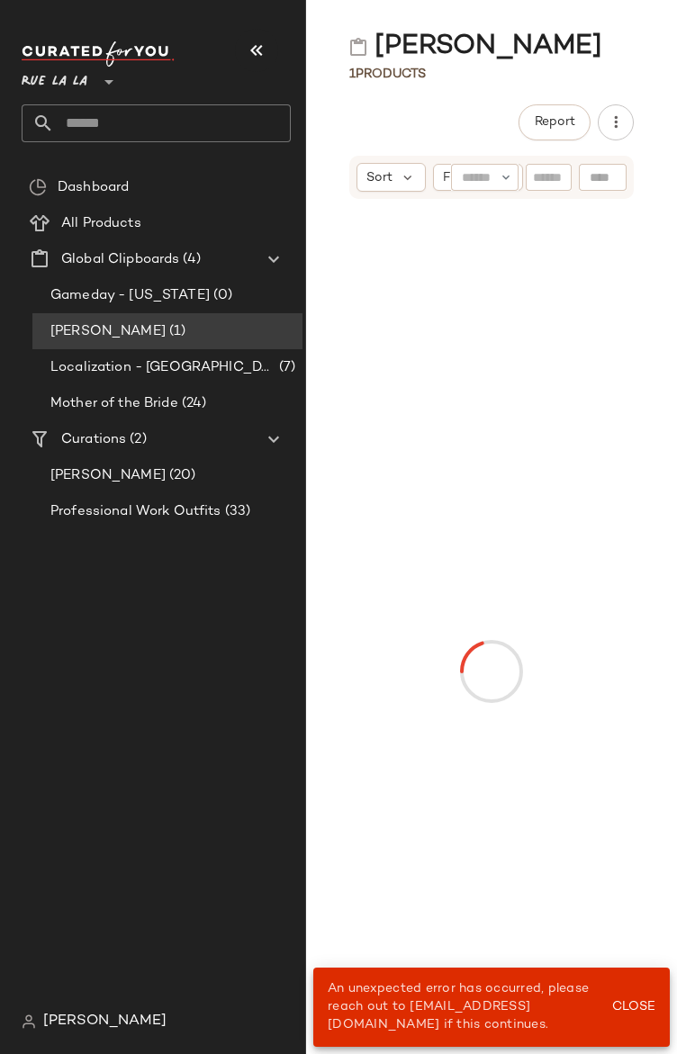 The height and width of the screenshot is (1054, 677). I want to click on span: Close, so click(633, 1008).